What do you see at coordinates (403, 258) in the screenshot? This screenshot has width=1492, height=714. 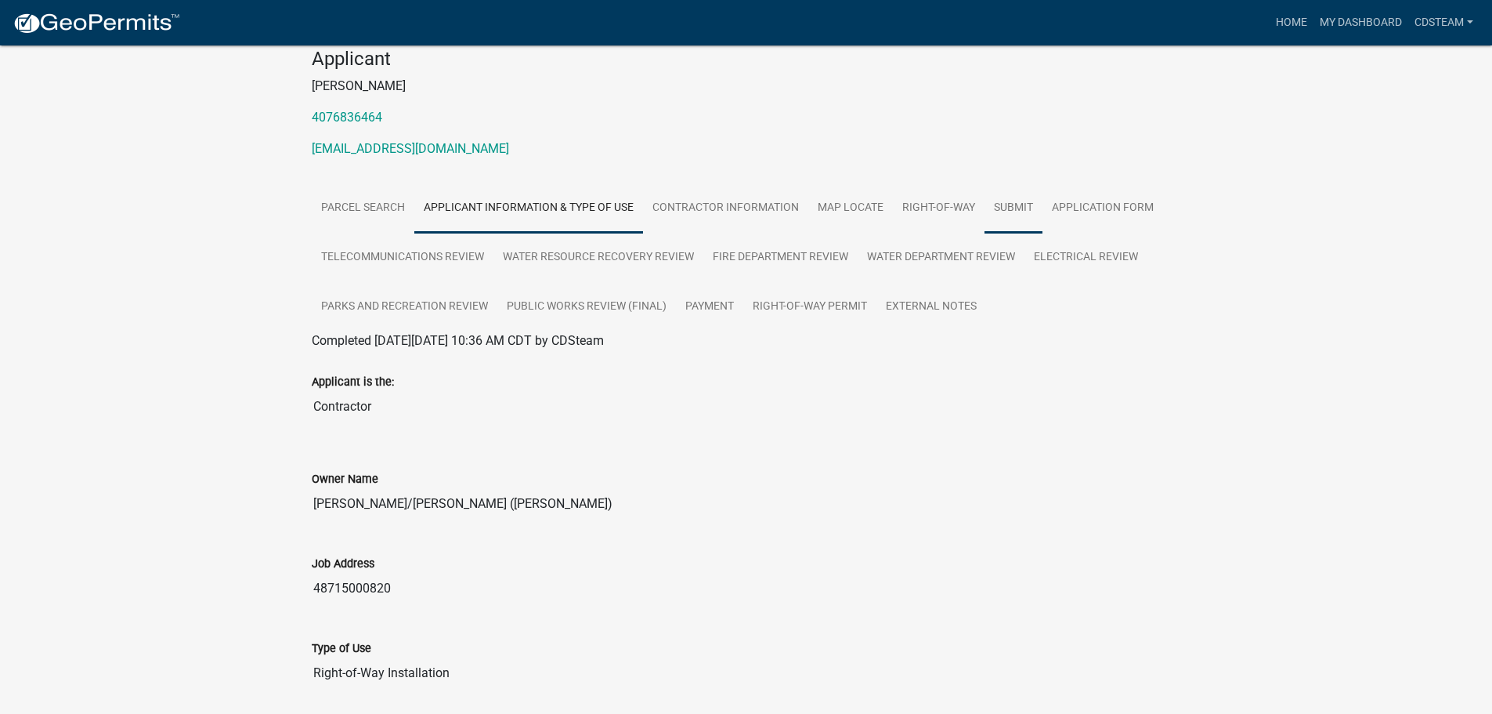 I see `a: Telecommunications Review` at bounding box center [403, 258].